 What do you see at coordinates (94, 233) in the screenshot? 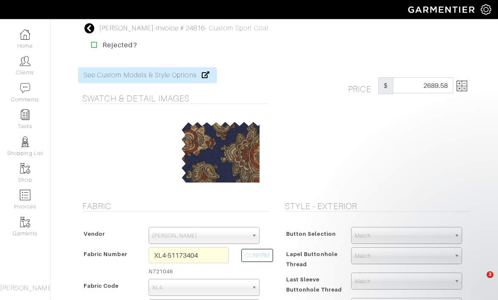
I see `span: Vendor` at bounding box center [94, 233].